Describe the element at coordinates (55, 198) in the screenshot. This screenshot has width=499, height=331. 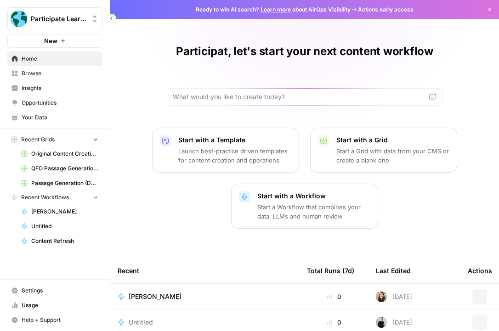
I see `button: Recent Workflows` at that location.